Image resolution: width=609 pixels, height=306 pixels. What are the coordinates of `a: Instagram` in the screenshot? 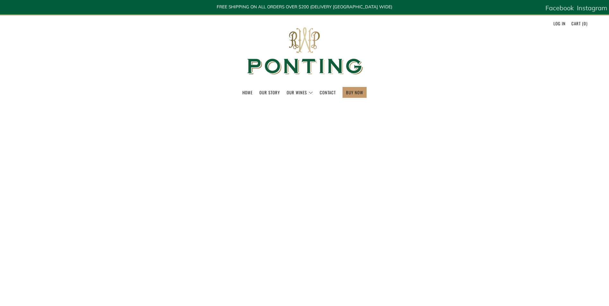 It's located at (592, 8).